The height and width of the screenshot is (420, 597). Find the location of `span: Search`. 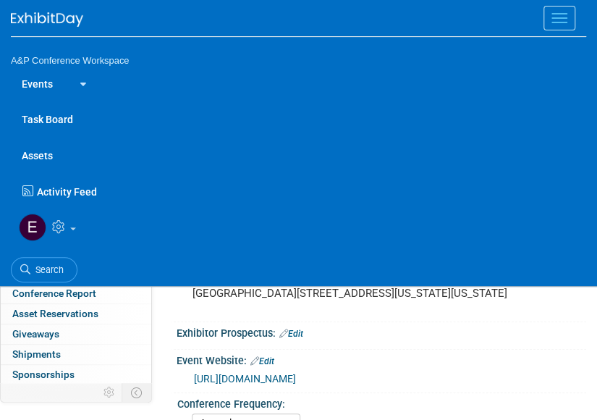

span: Search is located at coordinates (47, 269).